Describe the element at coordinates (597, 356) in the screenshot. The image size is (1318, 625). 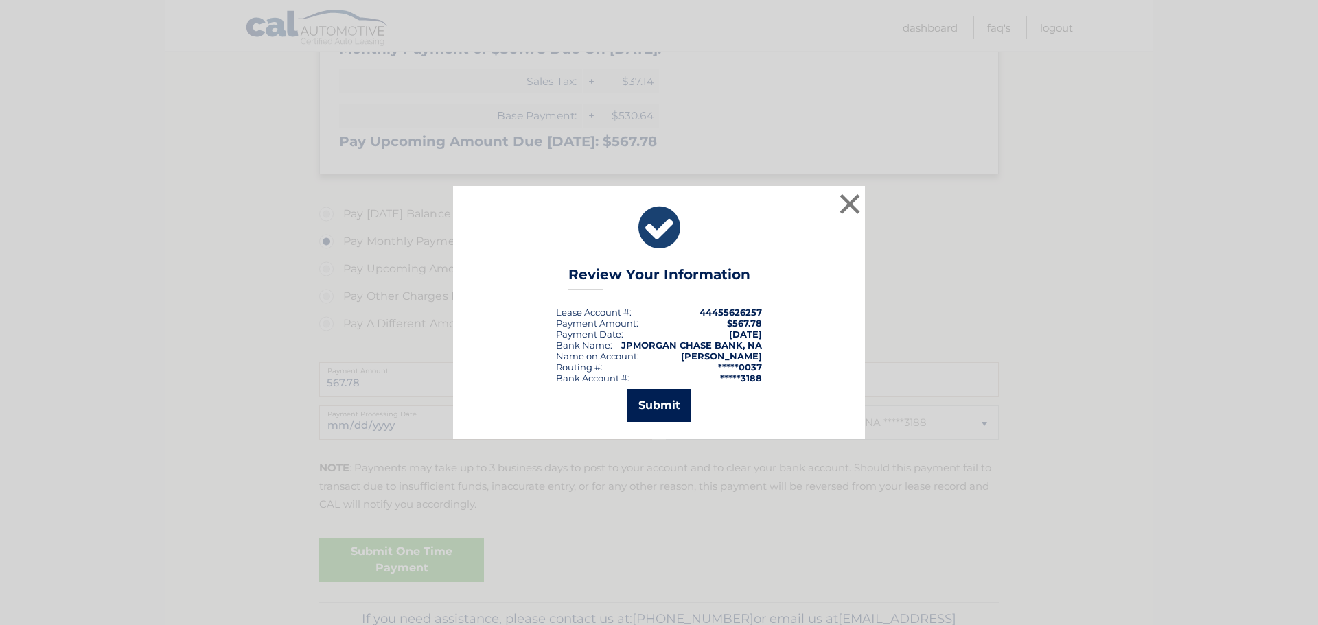
I see `div: Name on Account:` at that location.